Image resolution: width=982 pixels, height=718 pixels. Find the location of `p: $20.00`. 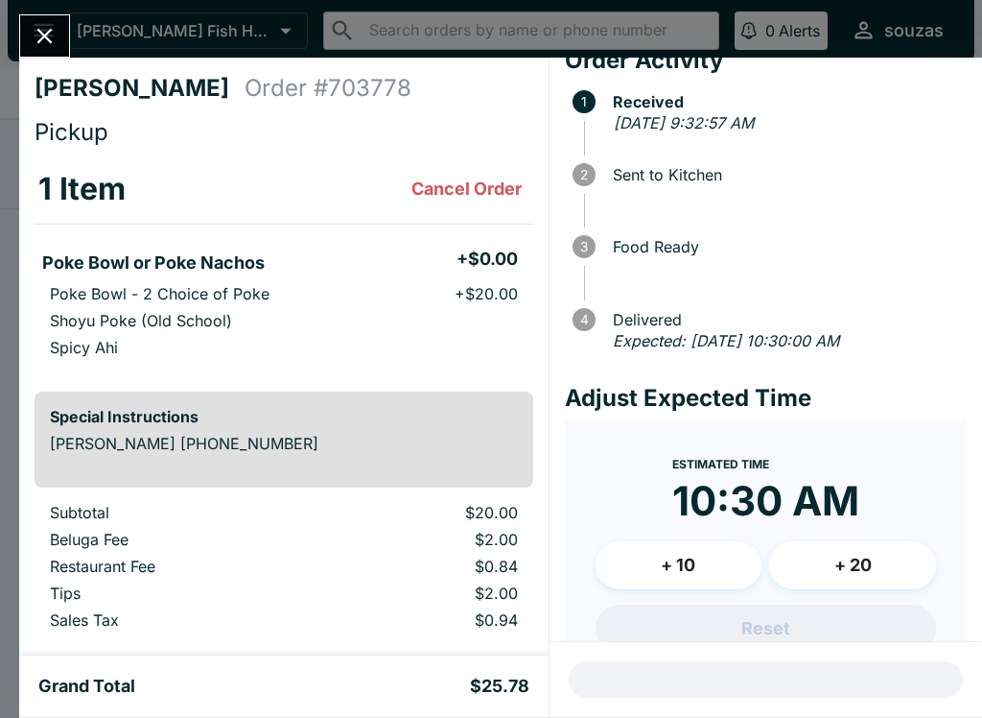

p: $20.00 is located at coordinates (423, 512).